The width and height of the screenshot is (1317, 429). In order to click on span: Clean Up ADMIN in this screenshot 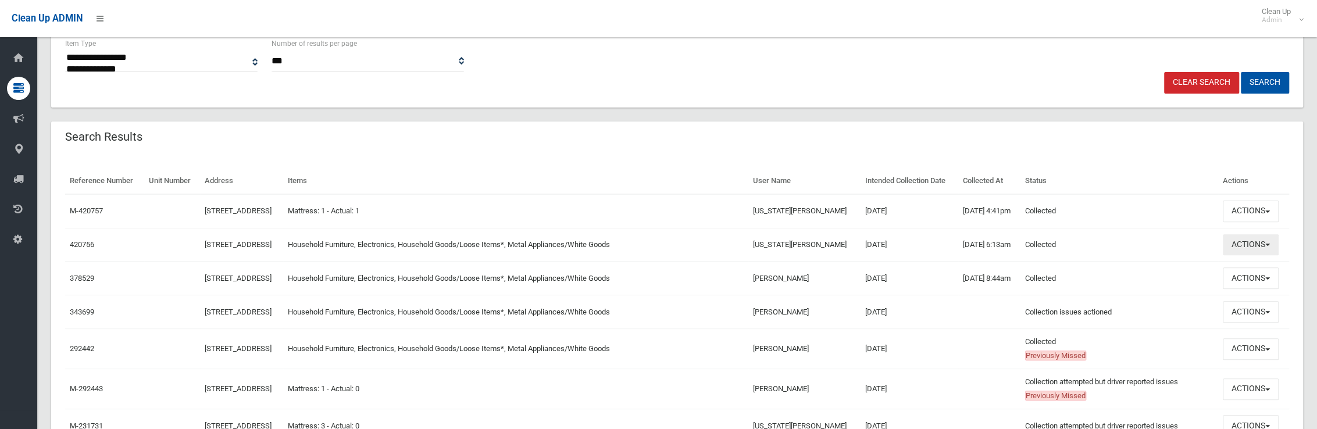, I will do `click(47, 18)`.